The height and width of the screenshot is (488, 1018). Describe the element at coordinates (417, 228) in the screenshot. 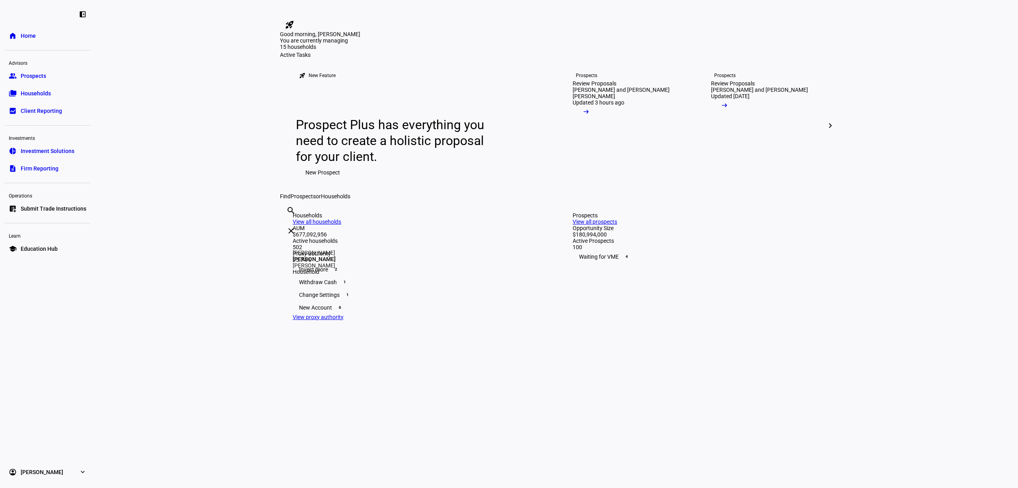

I see `div: AUM` at that location.